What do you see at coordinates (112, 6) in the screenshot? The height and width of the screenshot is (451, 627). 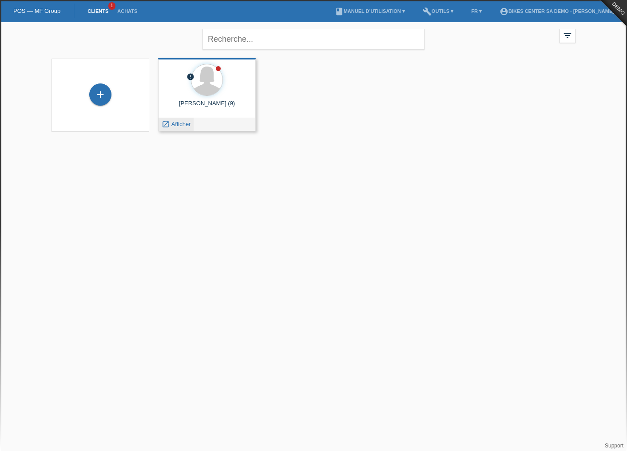 I see `span: 1` at bounding box center [112, 6].